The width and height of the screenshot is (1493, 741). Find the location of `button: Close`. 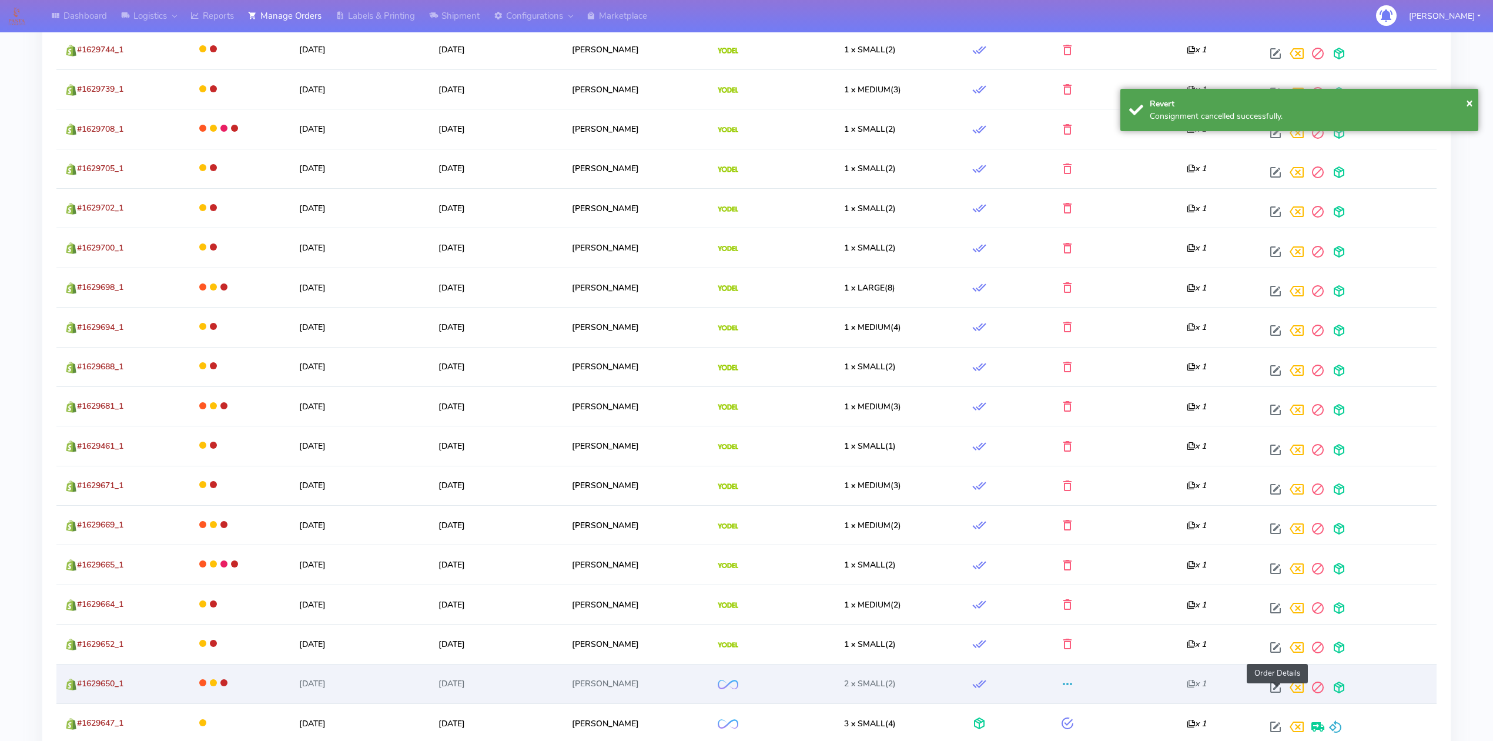

button: Close is located at coordinates (1470, 103).